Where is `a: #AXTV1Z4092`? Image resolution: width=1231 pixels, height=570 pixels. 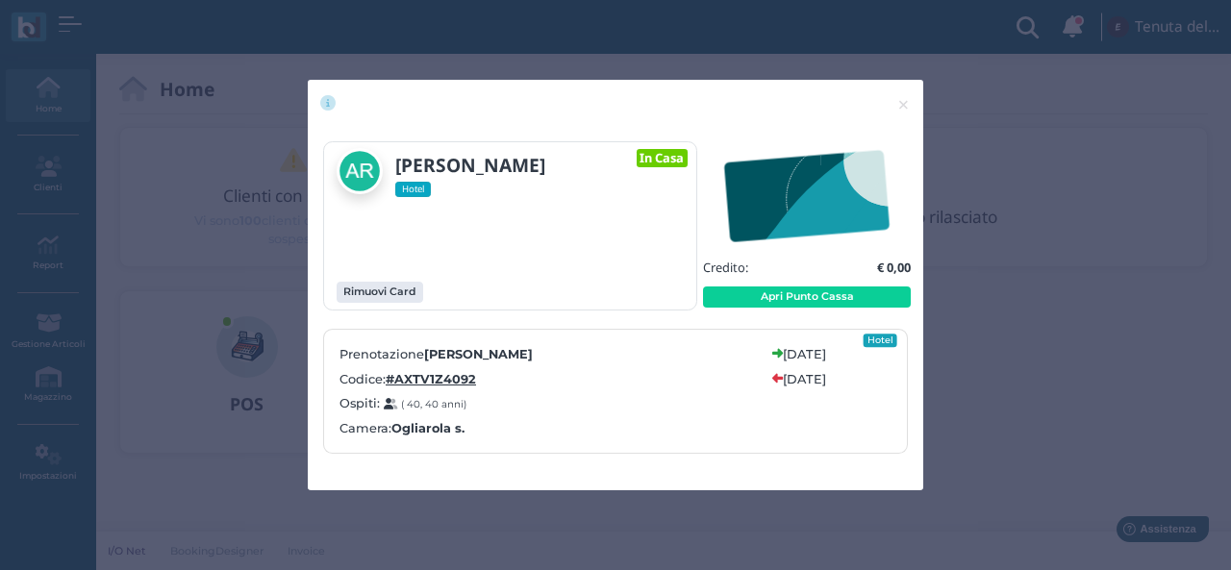 a: #AXTV1Z4092 is located at coordinates (431, 379).